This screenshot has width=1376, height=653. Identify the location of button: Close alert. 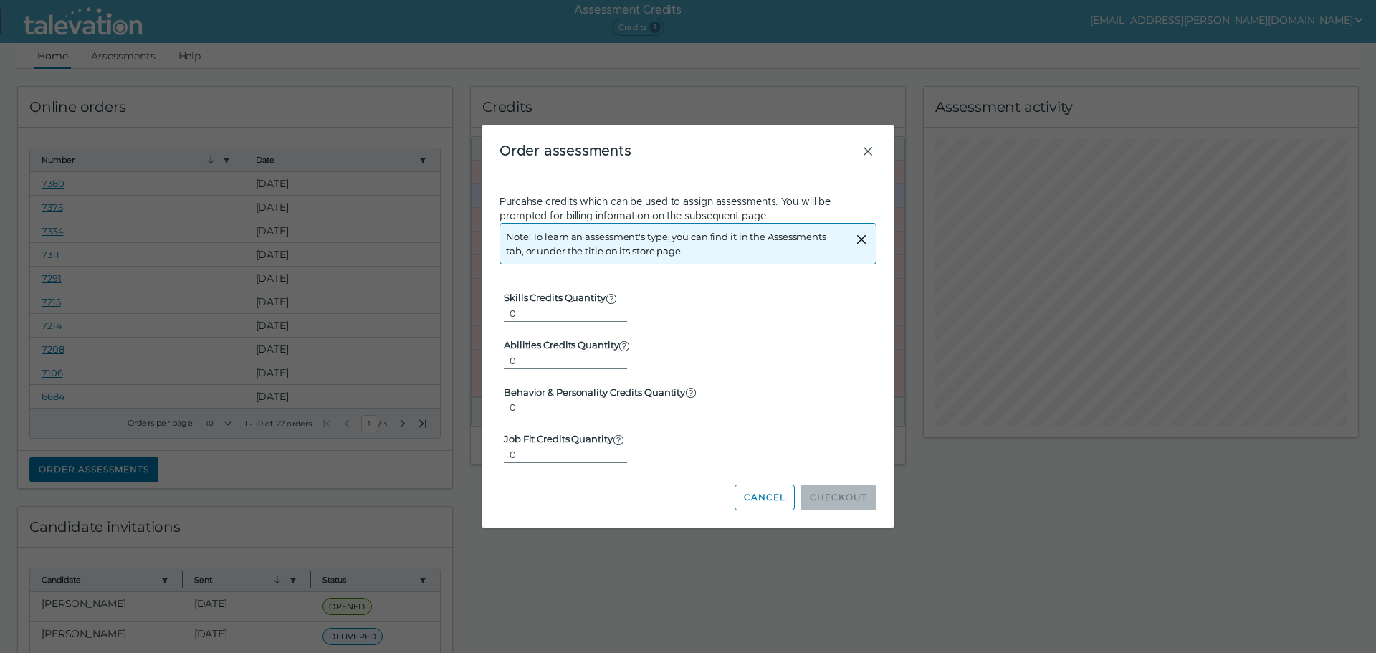
(861, 238).